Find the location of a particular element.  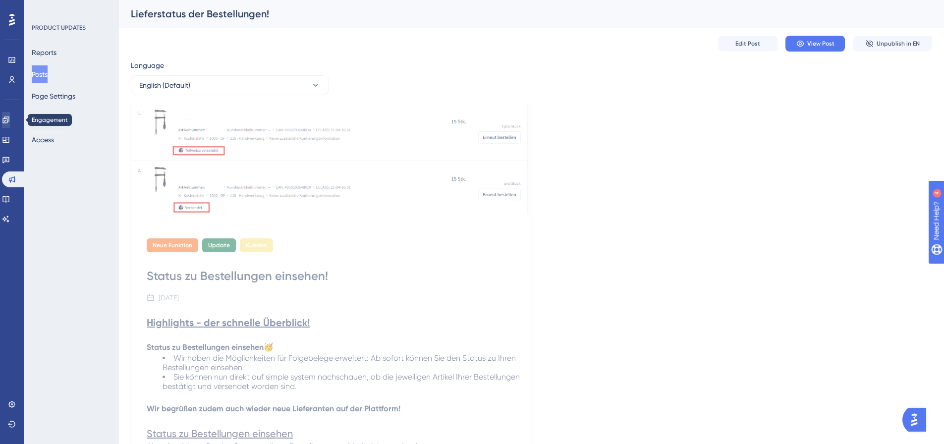

div: Update is located at coordinates (219, 245).